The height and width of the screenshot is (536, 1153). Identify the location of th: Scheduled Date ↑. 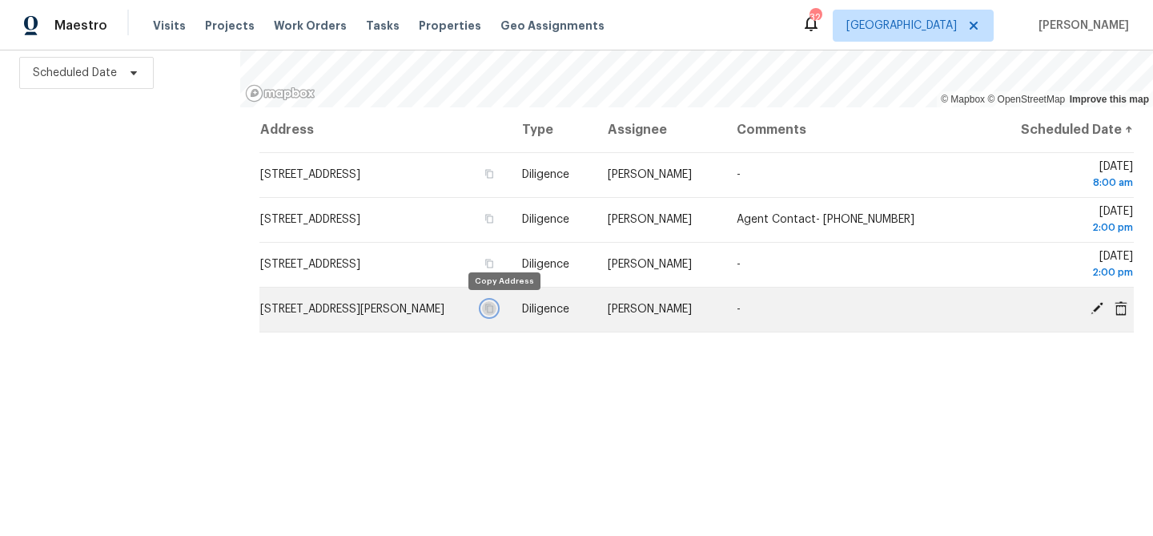
(1059, 130).